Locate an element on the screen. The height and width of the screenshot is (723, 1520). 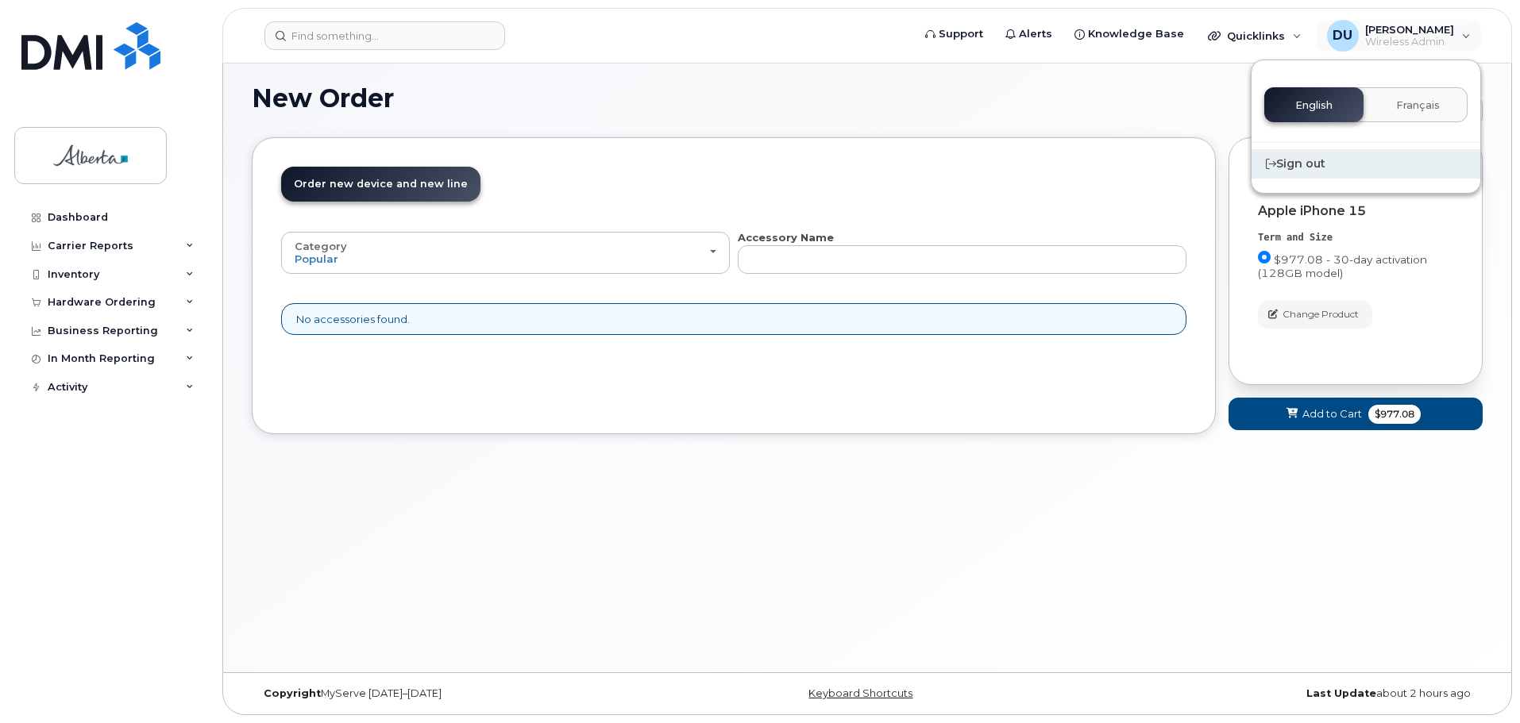
a: Keyboard Shortcuts is located at coordinates (860, 693).